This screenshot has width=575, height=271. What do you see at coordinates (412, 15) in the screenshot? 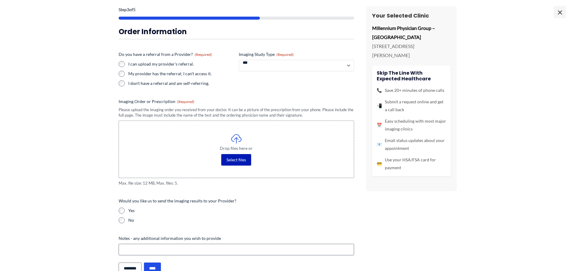
I see `h3: Your Selected Clinic` at bounding box center [412, 15].